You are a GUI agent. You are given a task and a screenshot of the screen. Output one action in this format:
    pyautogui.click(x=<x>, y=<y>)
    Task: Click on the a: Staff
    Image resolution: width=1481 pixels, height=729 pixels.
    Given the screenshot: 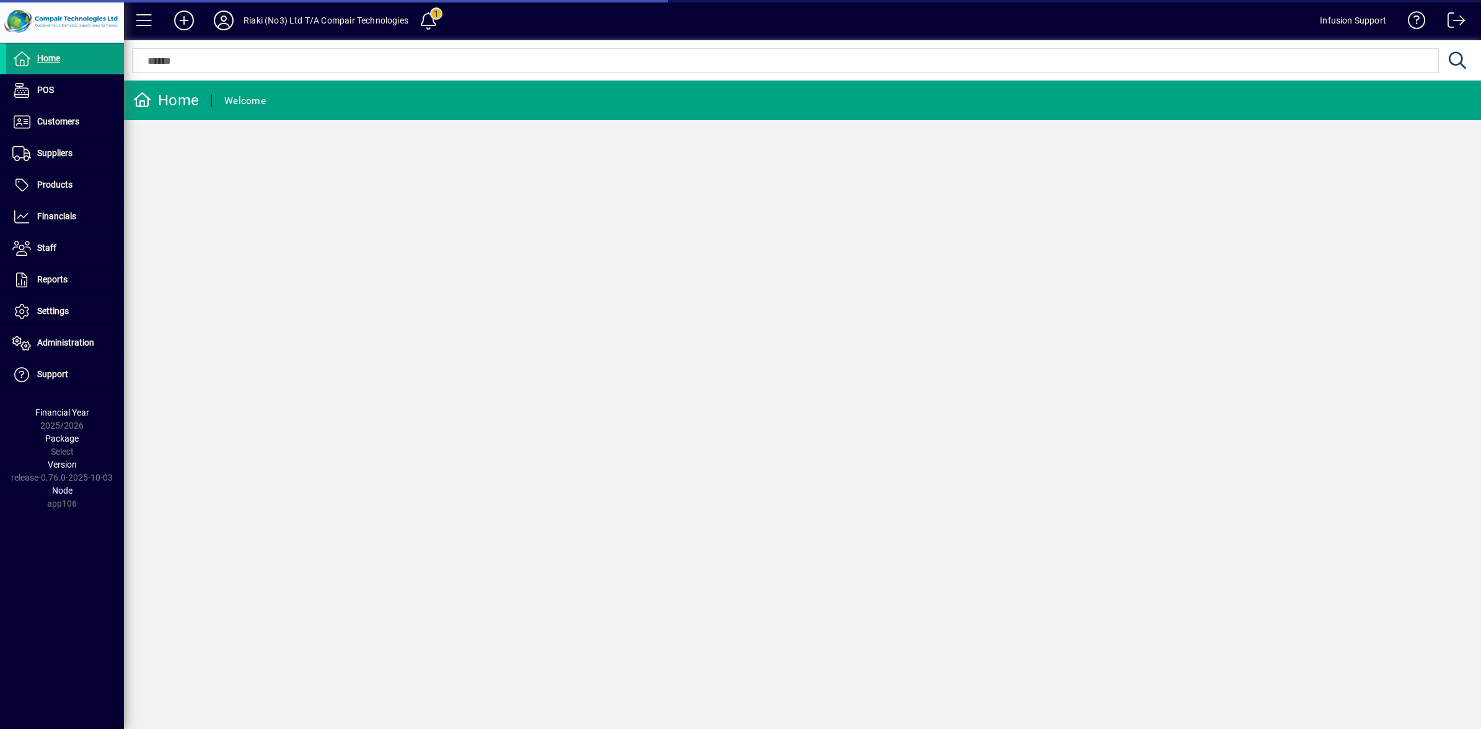 What is the action you would take?
    pyautogui.click(x=65, y=248)
    